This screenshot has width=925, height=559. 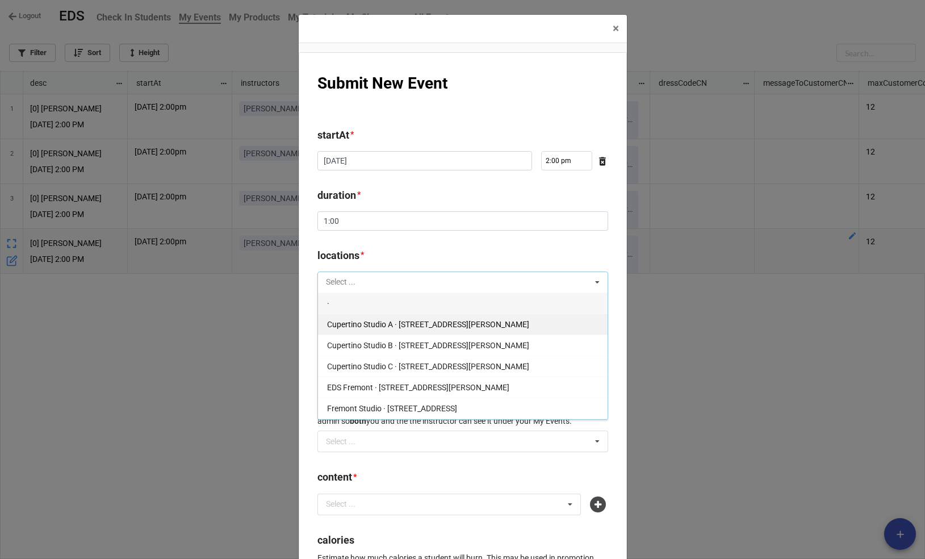 What do you see at coordinates (333, 135) in the screenshot?
I see `label: startAt` at bounding box center [333, 135].